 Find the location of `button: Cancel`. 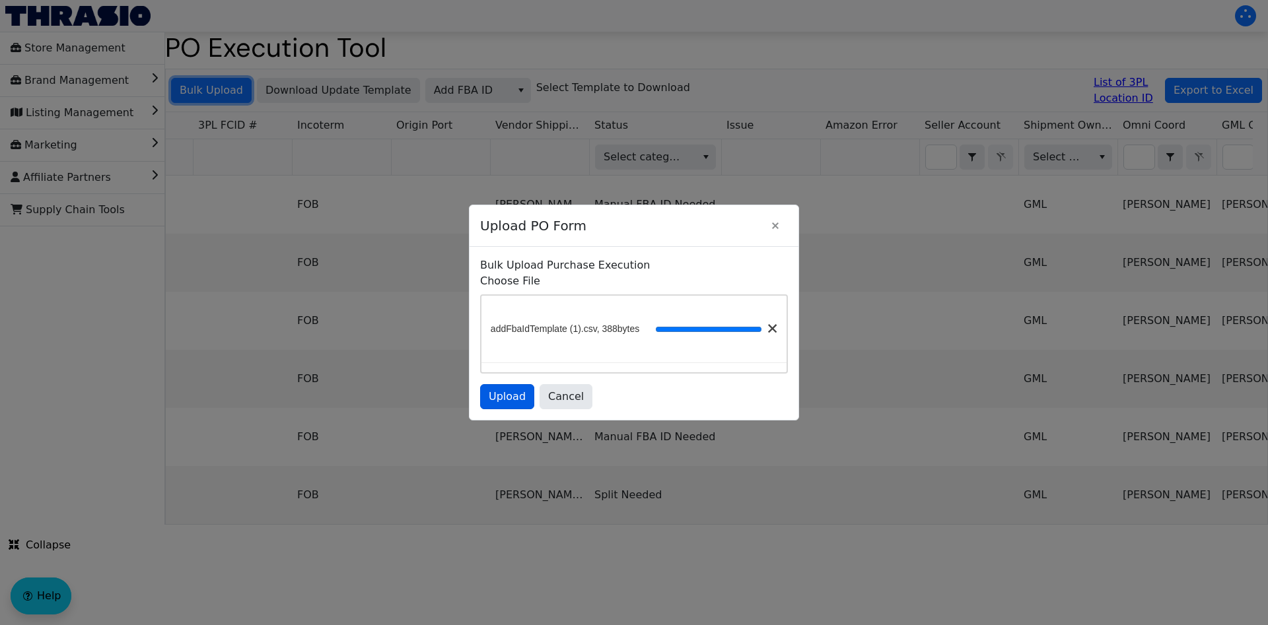

button: Cancel is located at coordinates (566, 397).